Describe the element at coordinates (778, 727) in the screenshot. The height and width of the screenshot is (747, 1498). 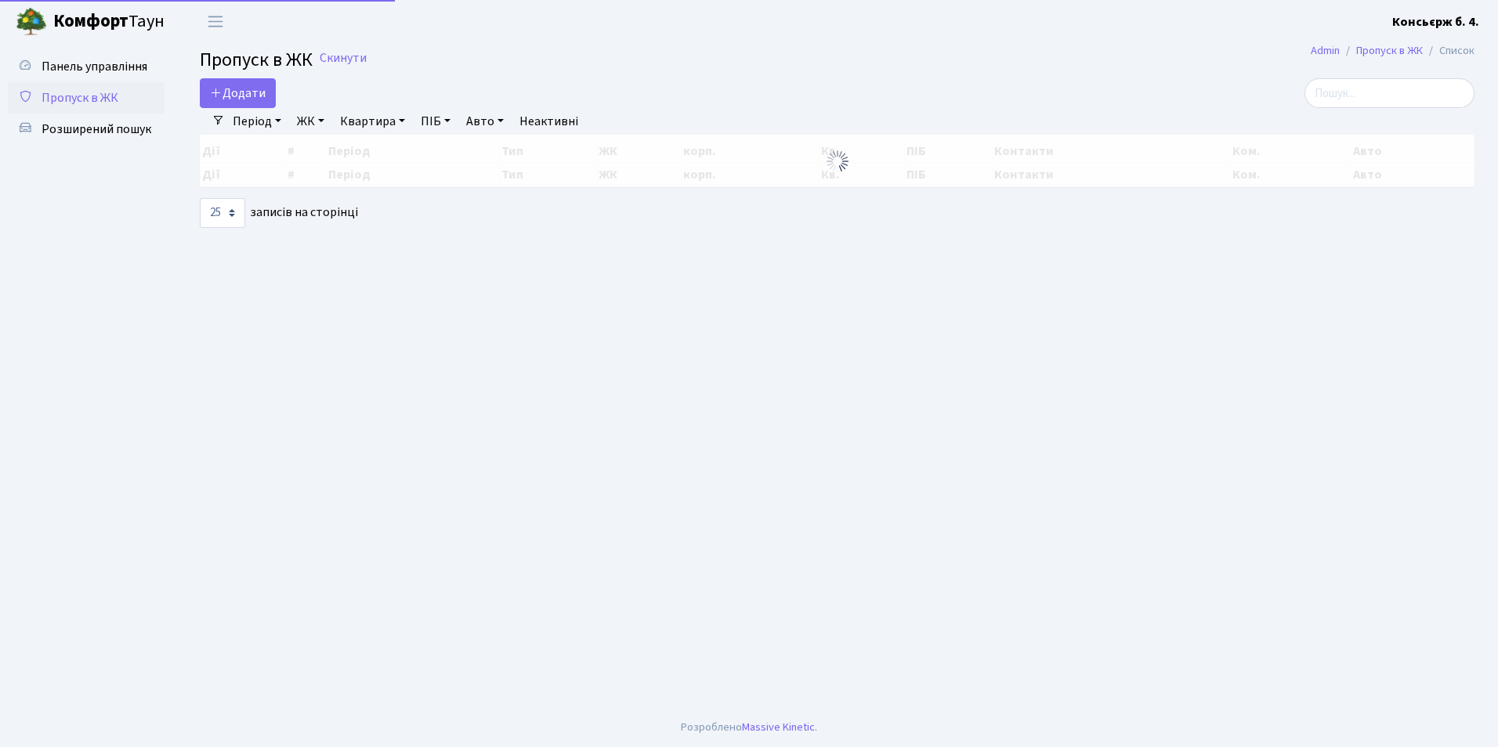
I see `a: Massive Kinetic` at that location.